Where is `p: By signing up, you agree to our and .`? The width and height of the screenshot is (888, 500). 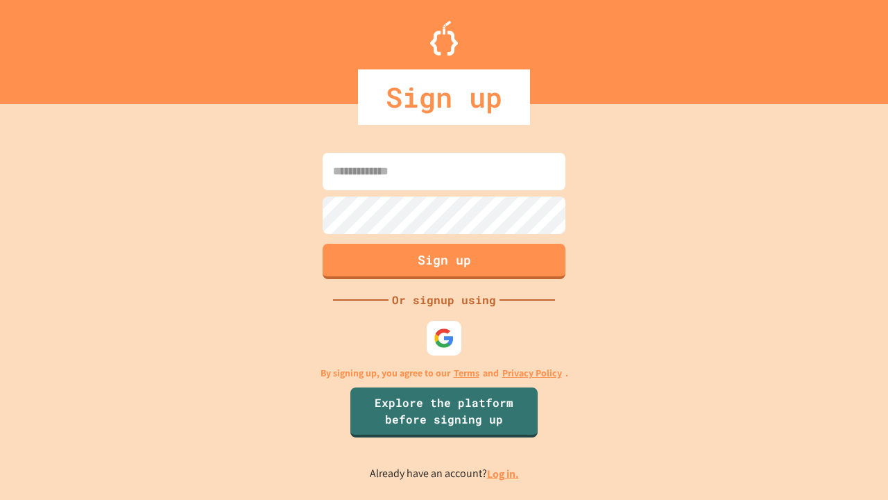 p: By signing up, you agree to our and . is located at coordinates (444, 373).